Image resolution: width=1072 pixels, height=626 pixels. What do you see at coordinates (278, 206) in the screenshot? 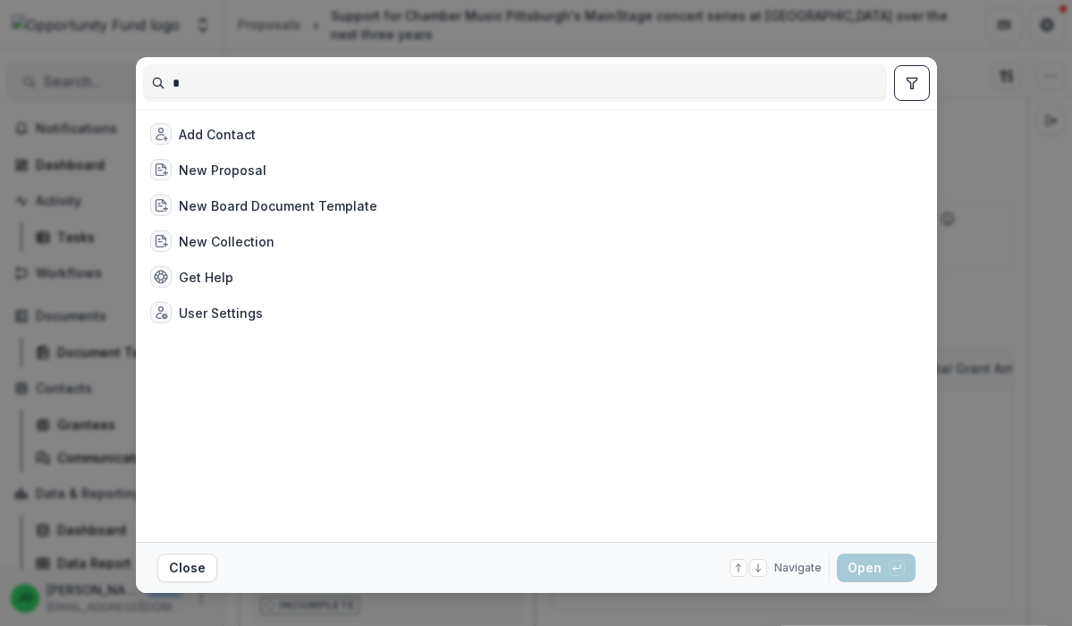
I see `div: New Board Document Template` at bounding box center [278, 206].